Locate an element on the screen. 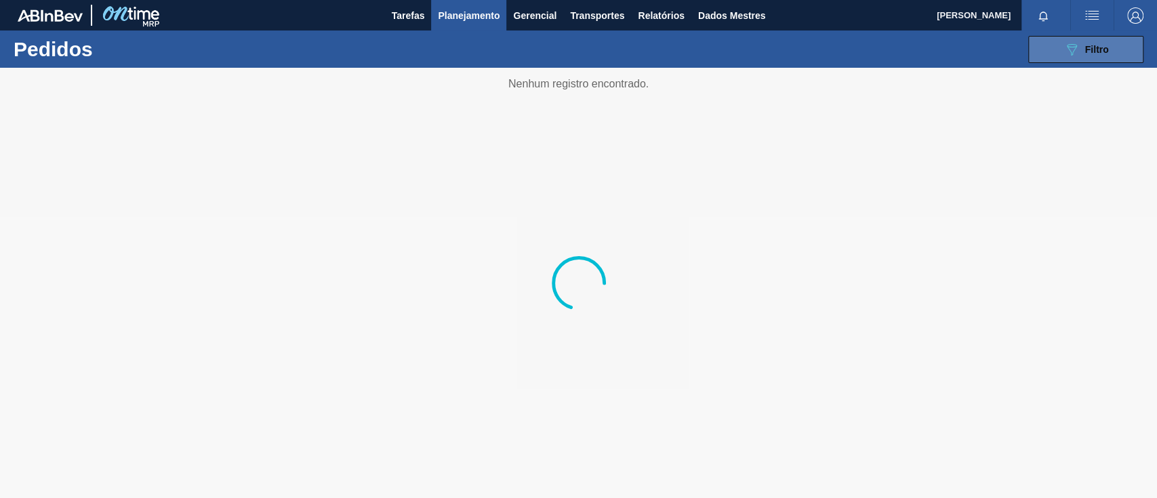 The image size is (1157, 498). font: Transportes is located at coordinates (597, 16).